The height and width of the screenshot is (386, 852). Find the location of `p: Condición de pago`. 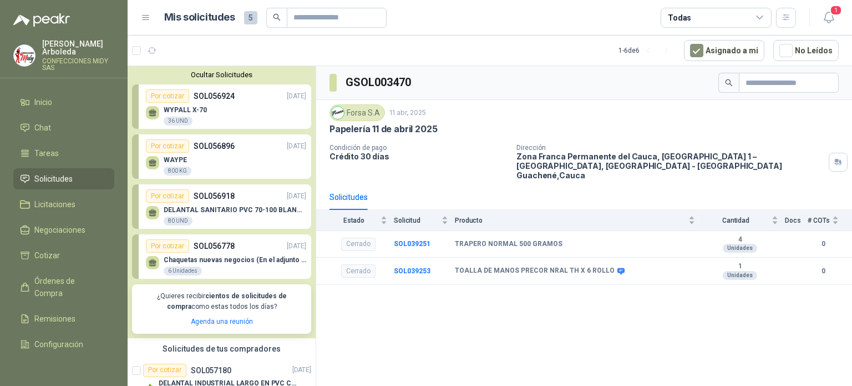

p: Condición de pago is located at coordinates (418, 148).